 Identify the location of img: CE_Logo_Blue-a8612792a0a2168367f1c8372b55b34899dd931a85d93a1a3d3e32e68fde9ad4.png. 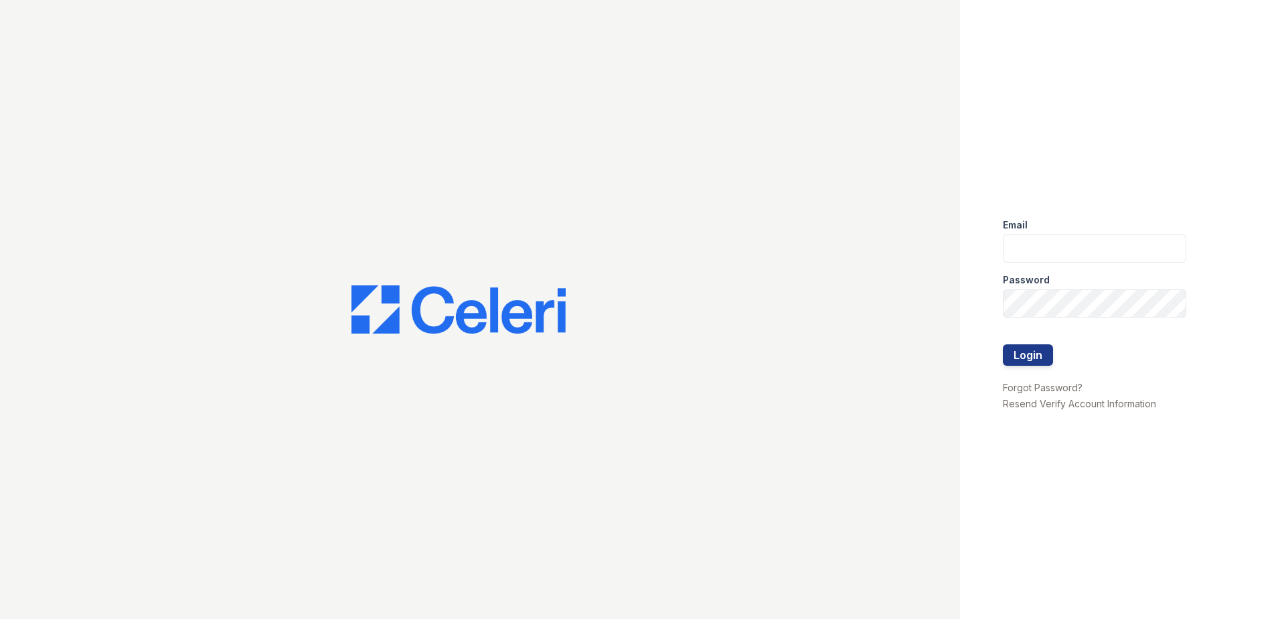
(459, 309).